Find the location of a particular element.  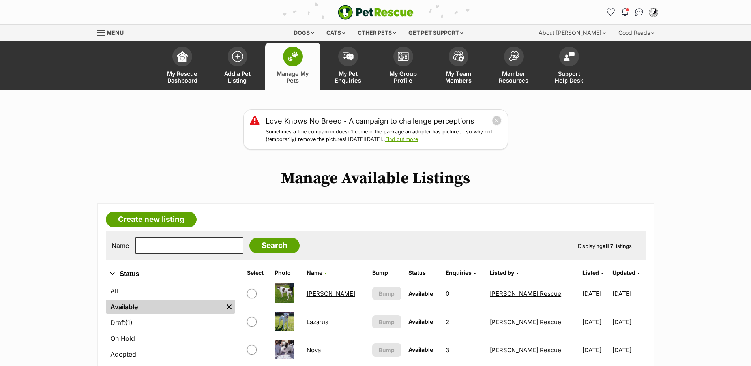

span: Listed by is located at coordinates (502, 272).